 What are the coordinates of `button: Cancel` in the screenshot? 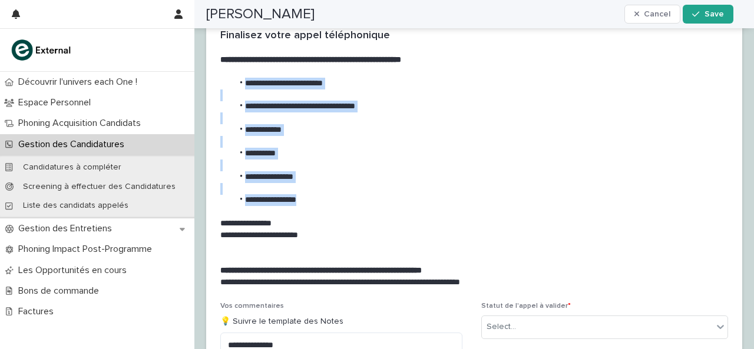 It's located at (653, 14).